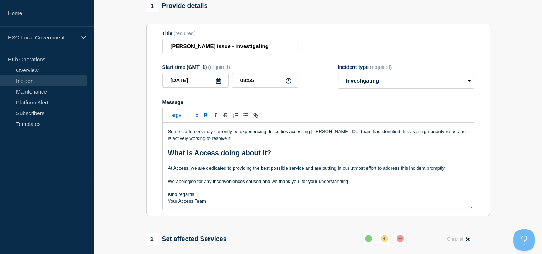 The width and height of the screenshot is (542, 254). What do you see at coordinates (226, 115) in the screenshot?
I see `button: Toggle strikethrough text` at bounding box center [226, 115].